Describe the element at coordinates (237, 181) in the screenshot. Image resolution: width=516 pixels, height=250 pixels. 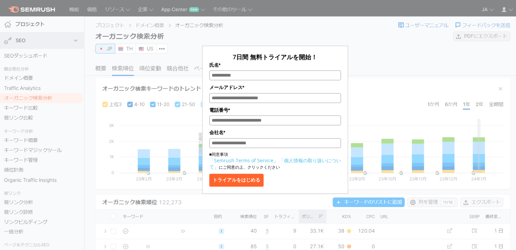
I see `button: トライアルをはじめる` at that location.